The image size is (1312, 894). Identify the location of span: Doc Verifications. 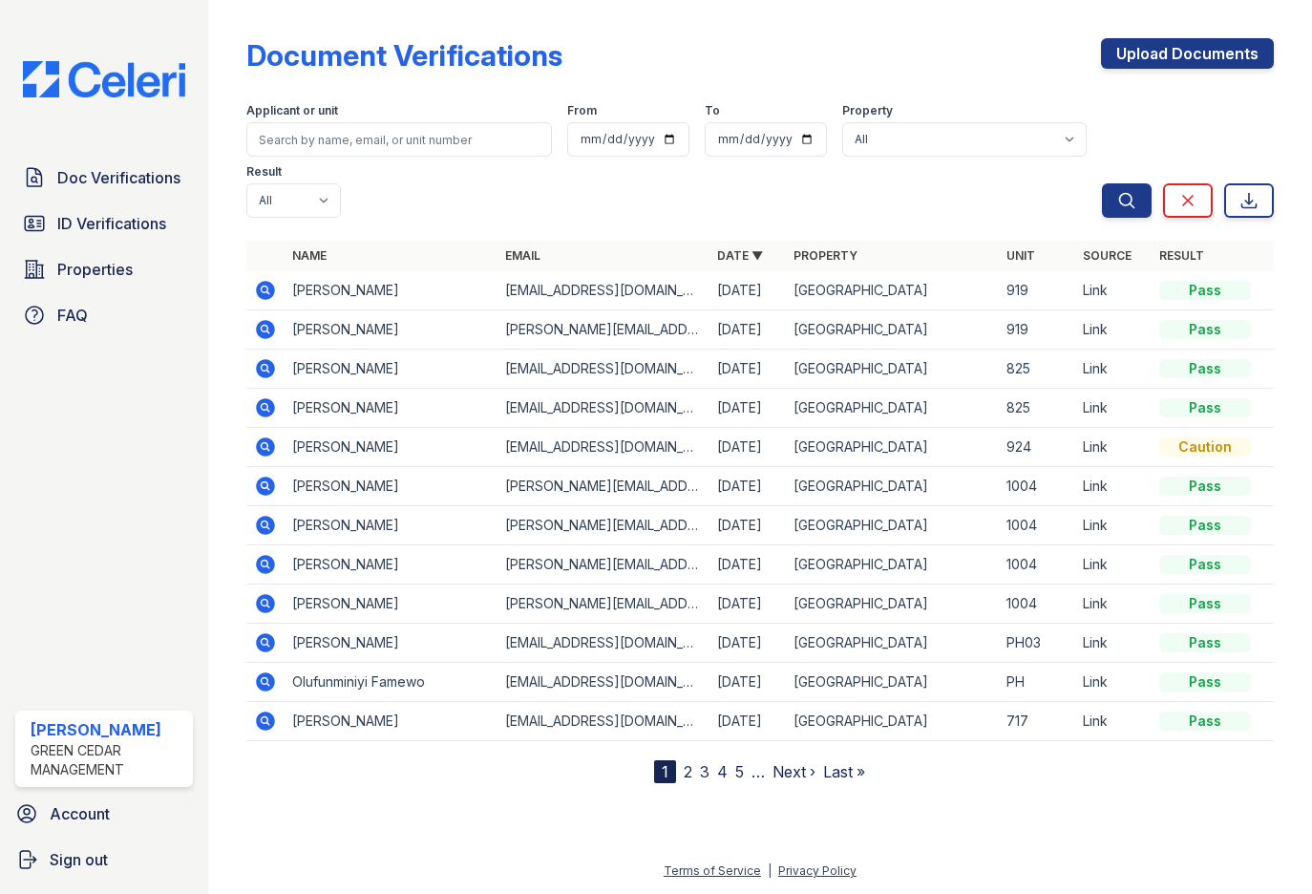
(118, 178).